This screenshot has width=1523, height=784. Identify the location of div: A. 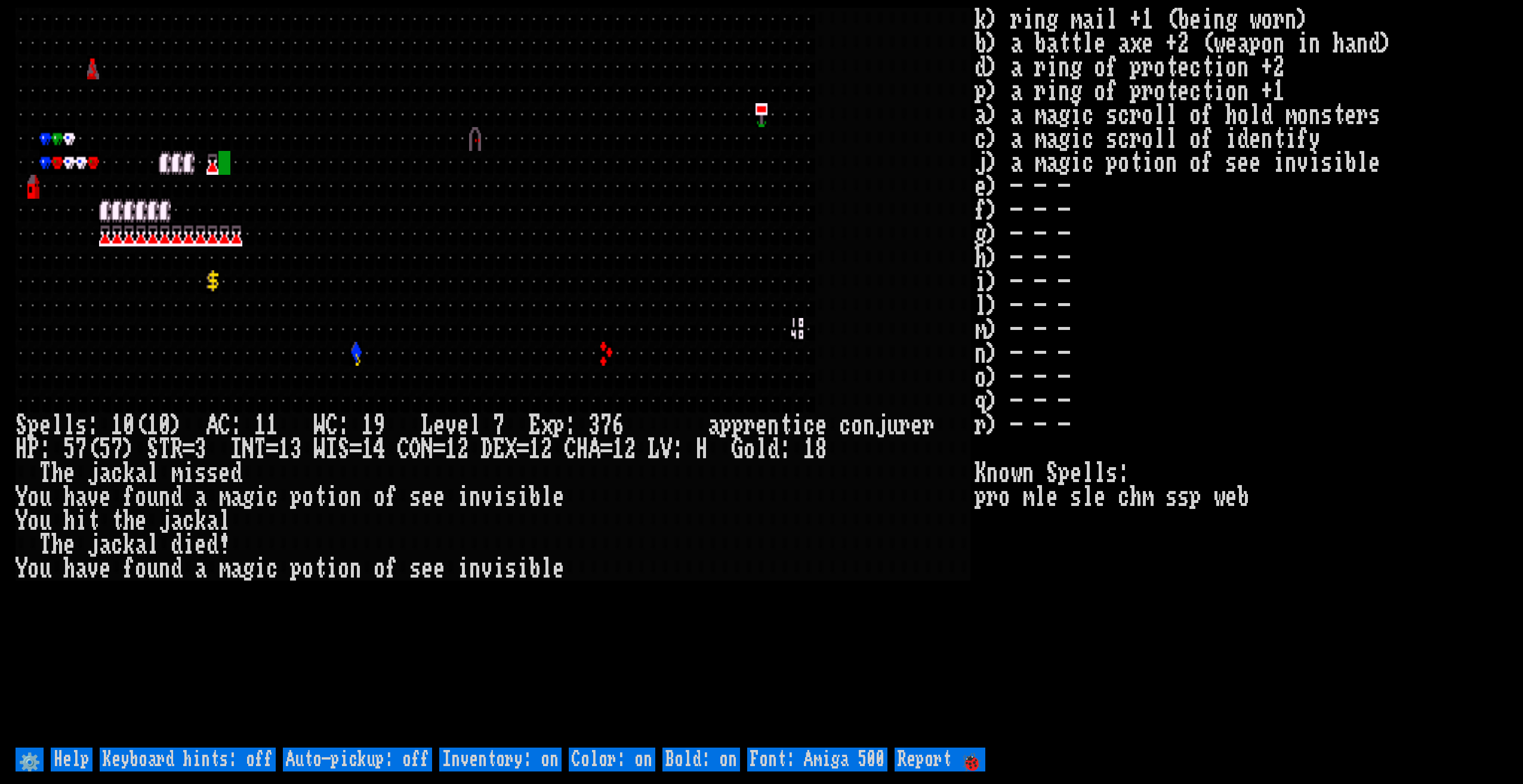
(212, 425).